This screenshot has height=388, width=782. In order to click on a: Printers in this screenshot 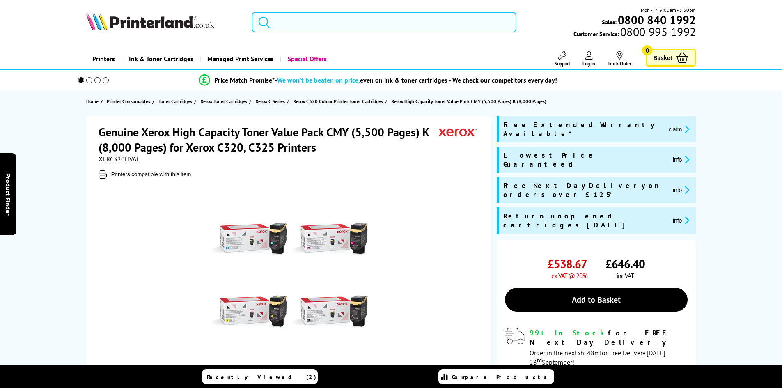, I will do `click(103, 59)`.